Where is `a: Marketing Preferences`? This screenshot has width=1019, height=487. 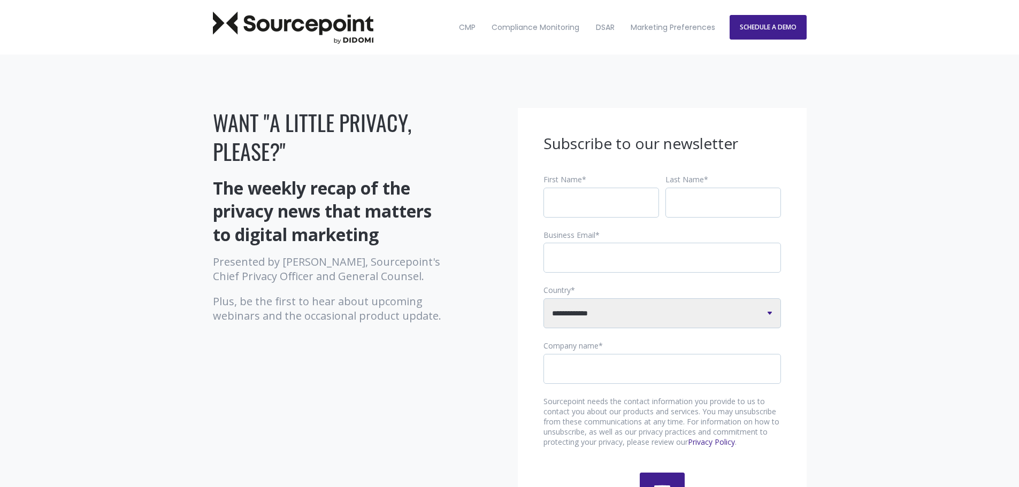
a: Marketing Preferences is located at coordinates (673, 27).